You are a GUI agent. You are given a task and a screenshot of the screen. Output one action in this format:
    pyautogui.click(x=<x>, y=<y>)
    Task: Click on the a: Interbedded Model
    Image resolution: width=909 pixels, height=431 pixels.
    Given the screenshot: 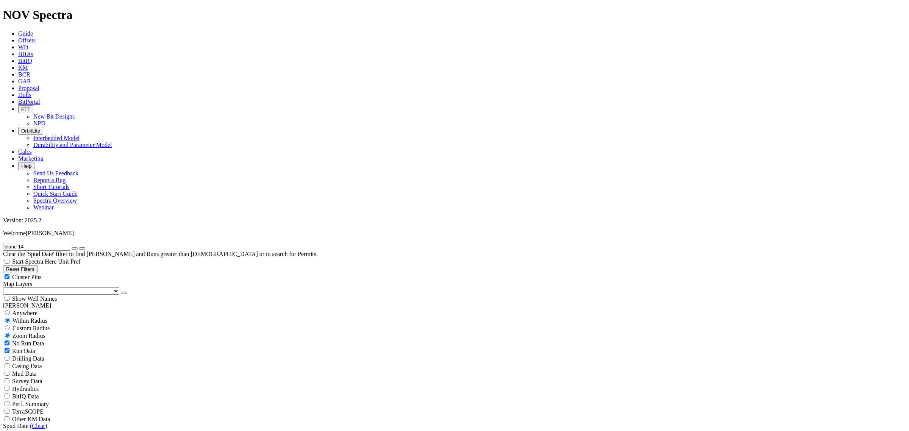 What is the action you would take?
    pyautogui.click(x=56, y=138)
    